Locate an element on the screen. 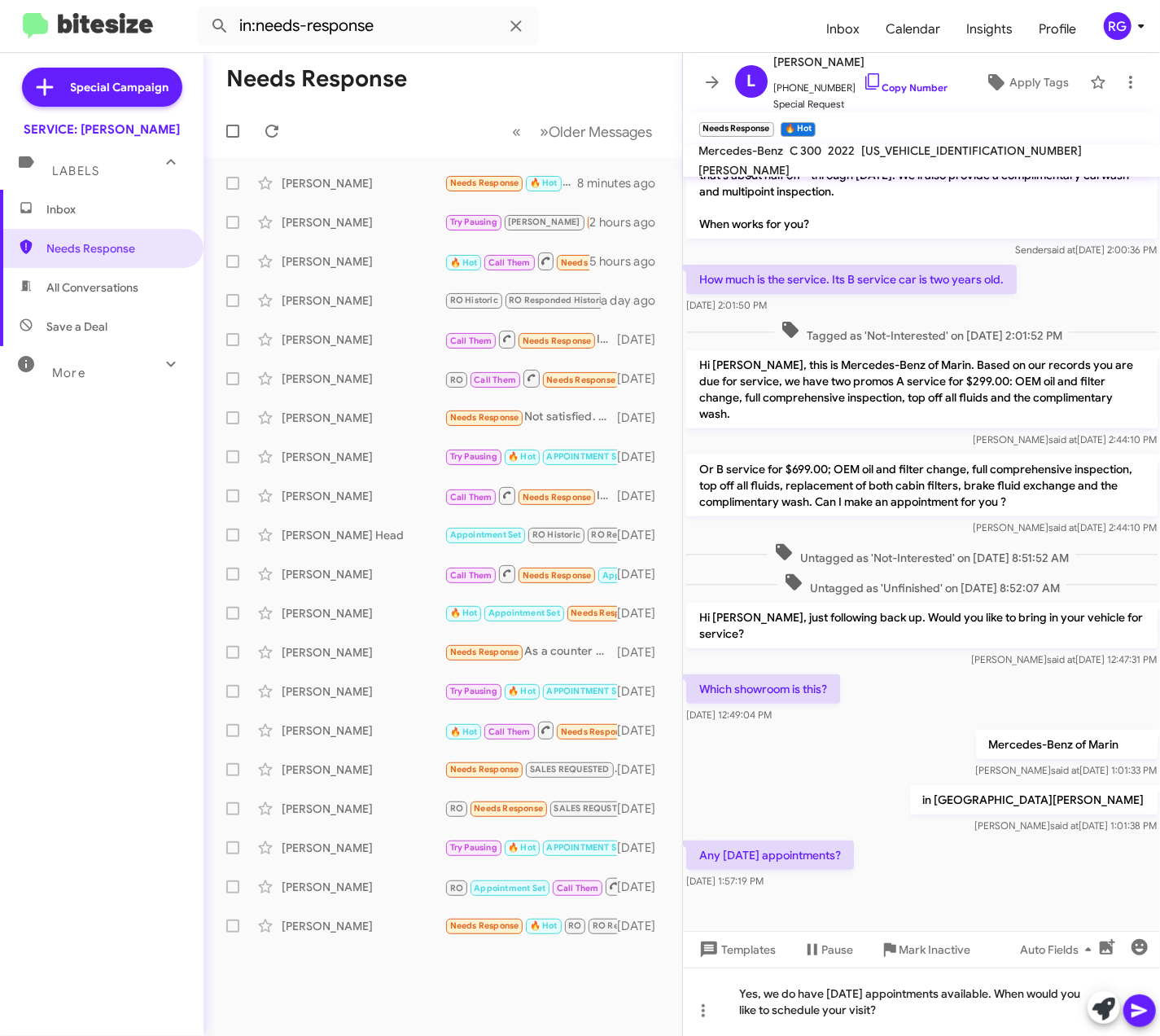  span: RO Responded is located at coordinates (624, 925).